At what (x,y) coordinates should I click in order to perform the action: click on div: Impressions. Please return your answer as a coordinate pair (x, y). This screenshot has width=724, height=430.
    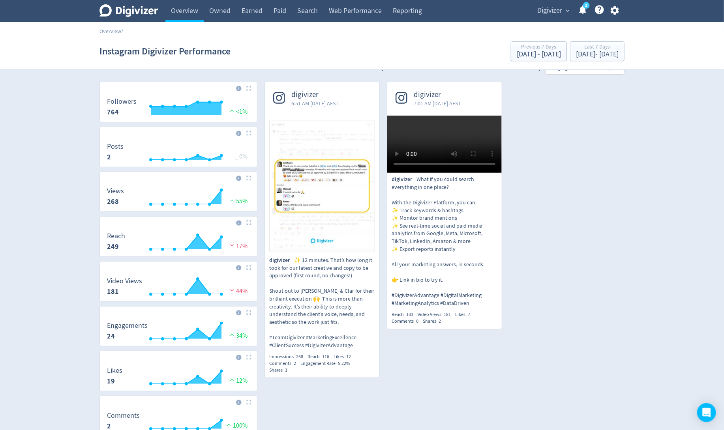
    Looking at the image, I should click on (288, 357).